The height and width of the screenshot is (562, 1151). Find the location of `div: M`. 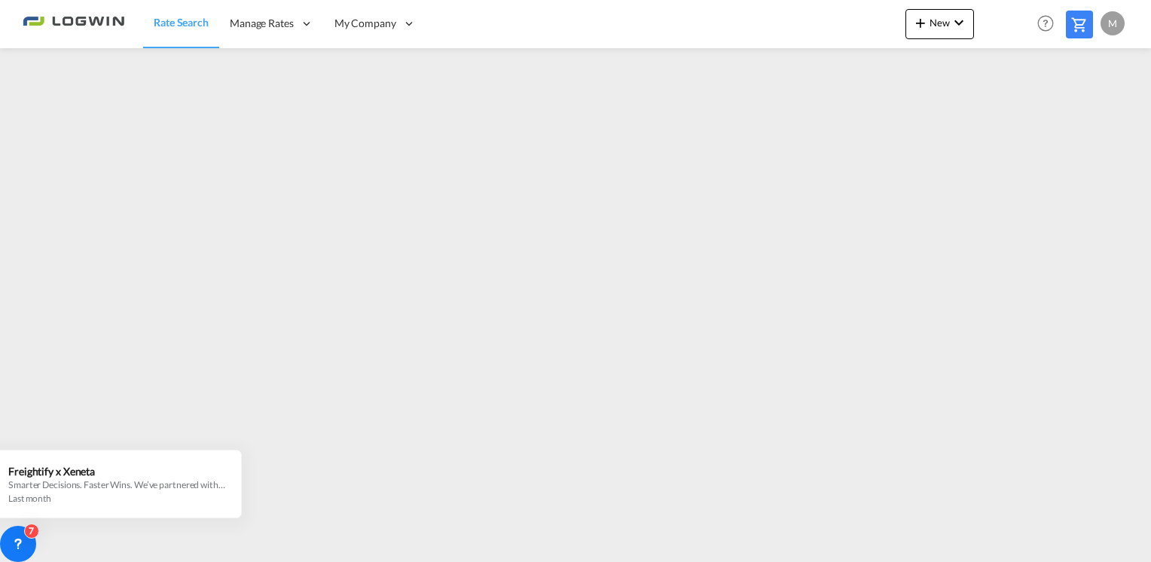

div: M is located at coordinates (1113, 23).